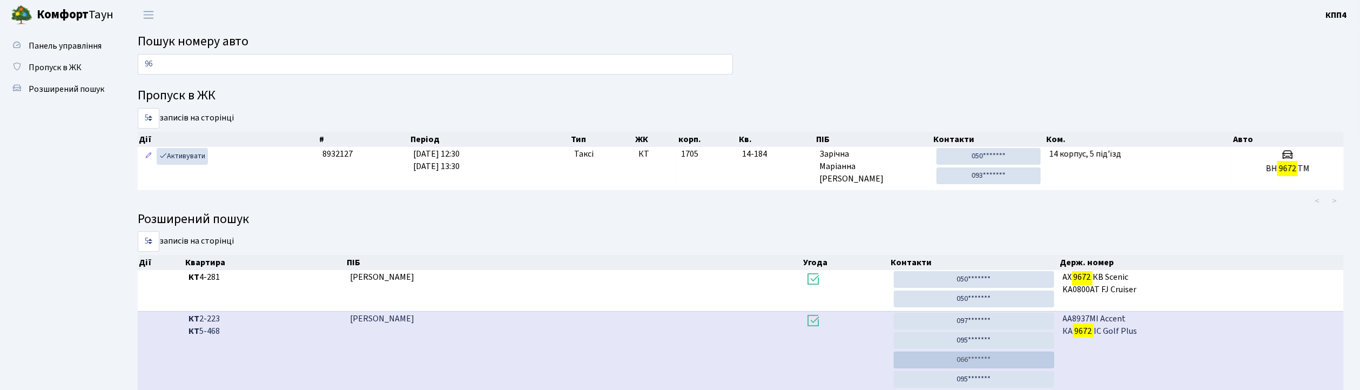 This screenshot has height=390, width=1360. Describe the element at coordinates (59, 67) in the screenshot. I see `a: Пропуск в ЖК` at that location.